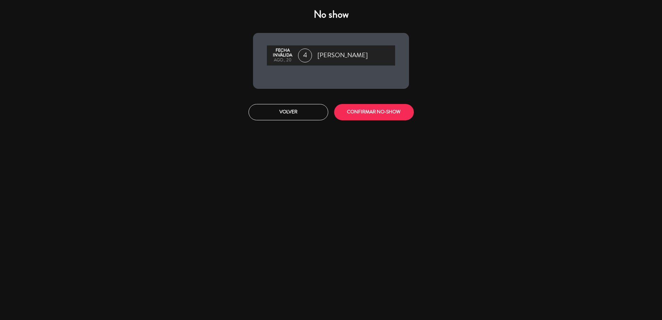 This screenshot has width=662, height=320. What do you see at coordinates (283, 60) in the screenshot?
I see `div: ago., 20` at bounding box center [283, 60].